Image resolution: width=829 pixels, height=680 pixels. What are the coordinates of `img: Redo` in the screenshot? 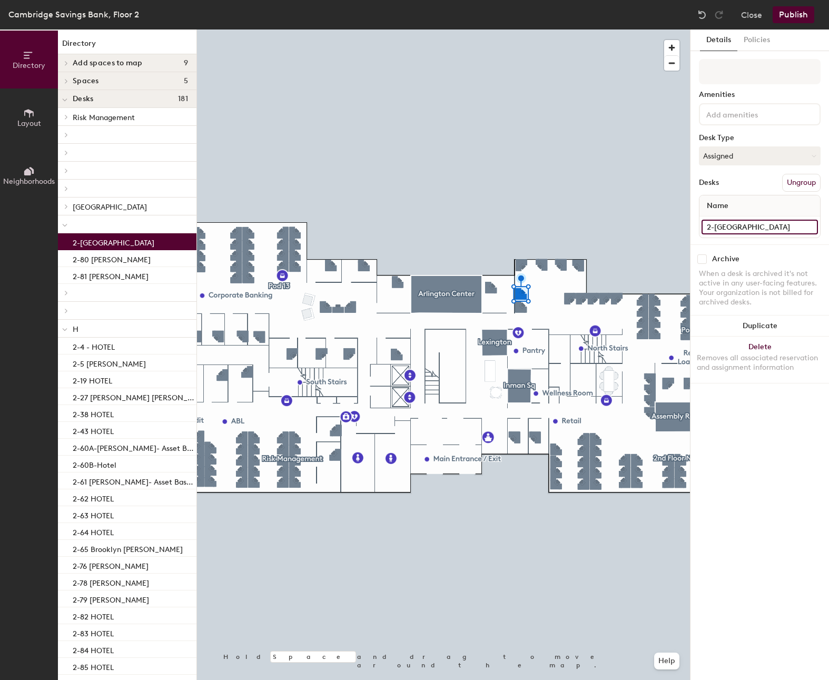 It's located at (719, 15).